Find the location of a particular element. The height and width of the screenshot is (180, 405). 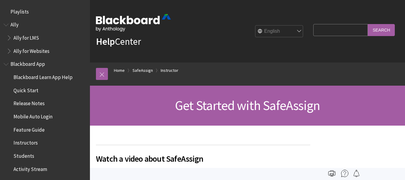

span: Feature Guide is located at coordinates (29, 128).